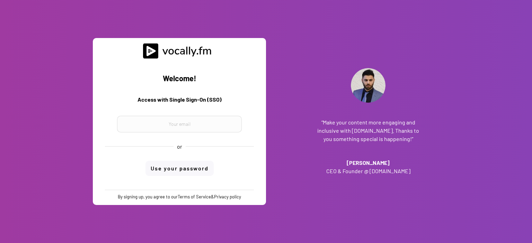 This screenshot has height=243, width=532. Describe the element at coordinates (227, 197) in the screenshot. I see `a: Privacy policy` at that location.